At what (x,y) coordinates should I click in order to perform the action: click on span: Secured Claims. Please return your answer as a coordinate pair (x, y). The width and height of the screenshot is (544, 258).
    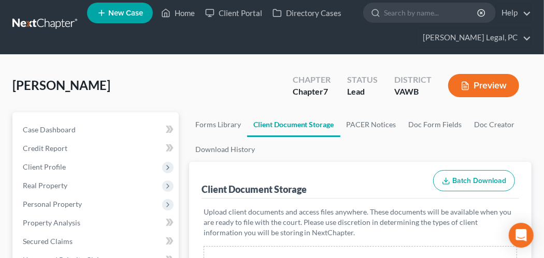
    Looking at the image, I should click on (48, 241).